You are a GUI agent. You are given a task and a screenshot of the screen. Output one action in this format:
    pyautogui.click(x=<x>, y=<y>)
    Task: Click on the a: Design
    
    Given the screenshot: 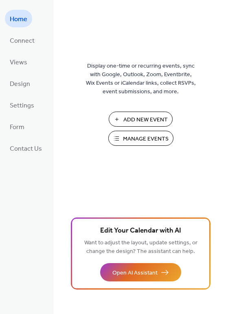 What is the action you would take?
    pyautogui.click(x=20, y=83)
    